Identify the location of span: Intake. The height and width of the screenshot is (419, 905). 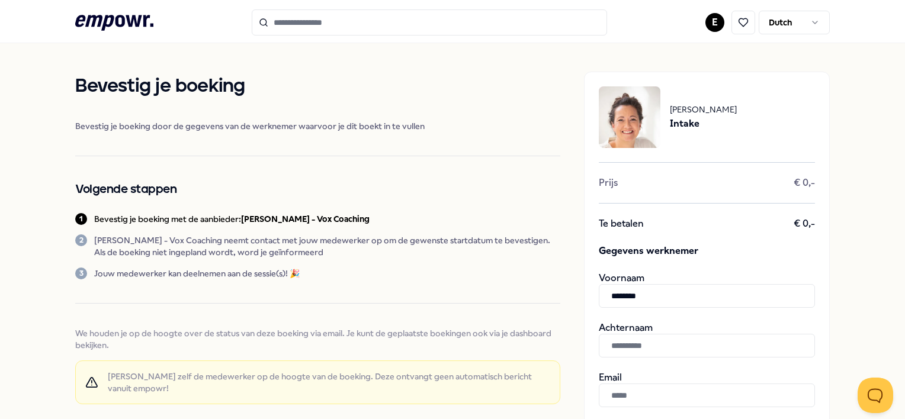
(703, 124).